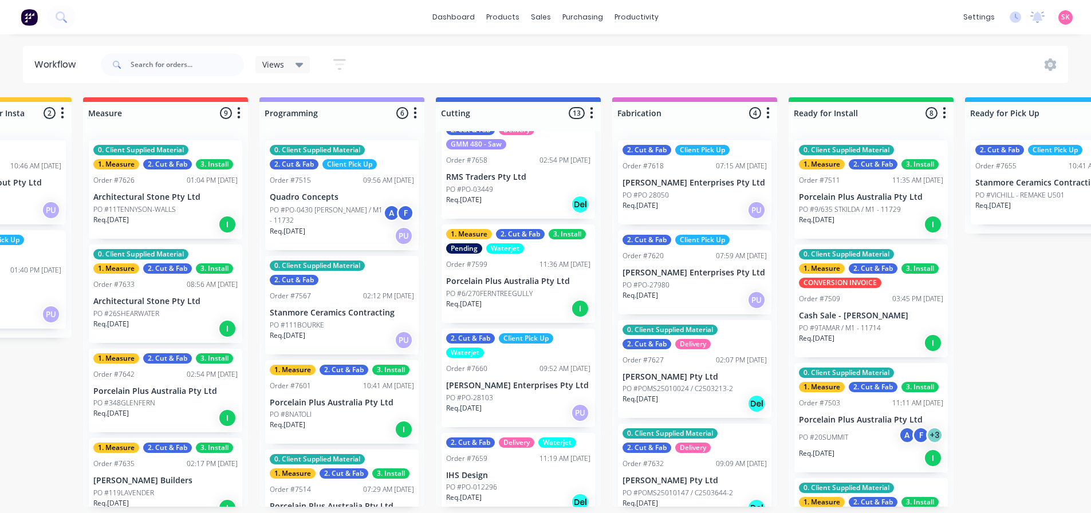  What do you see at coordinates (850, 210) in the screenshot?
I see `p: PO #9/635 STKILDA / M1 - 11729` at bounding box center [850, 210].